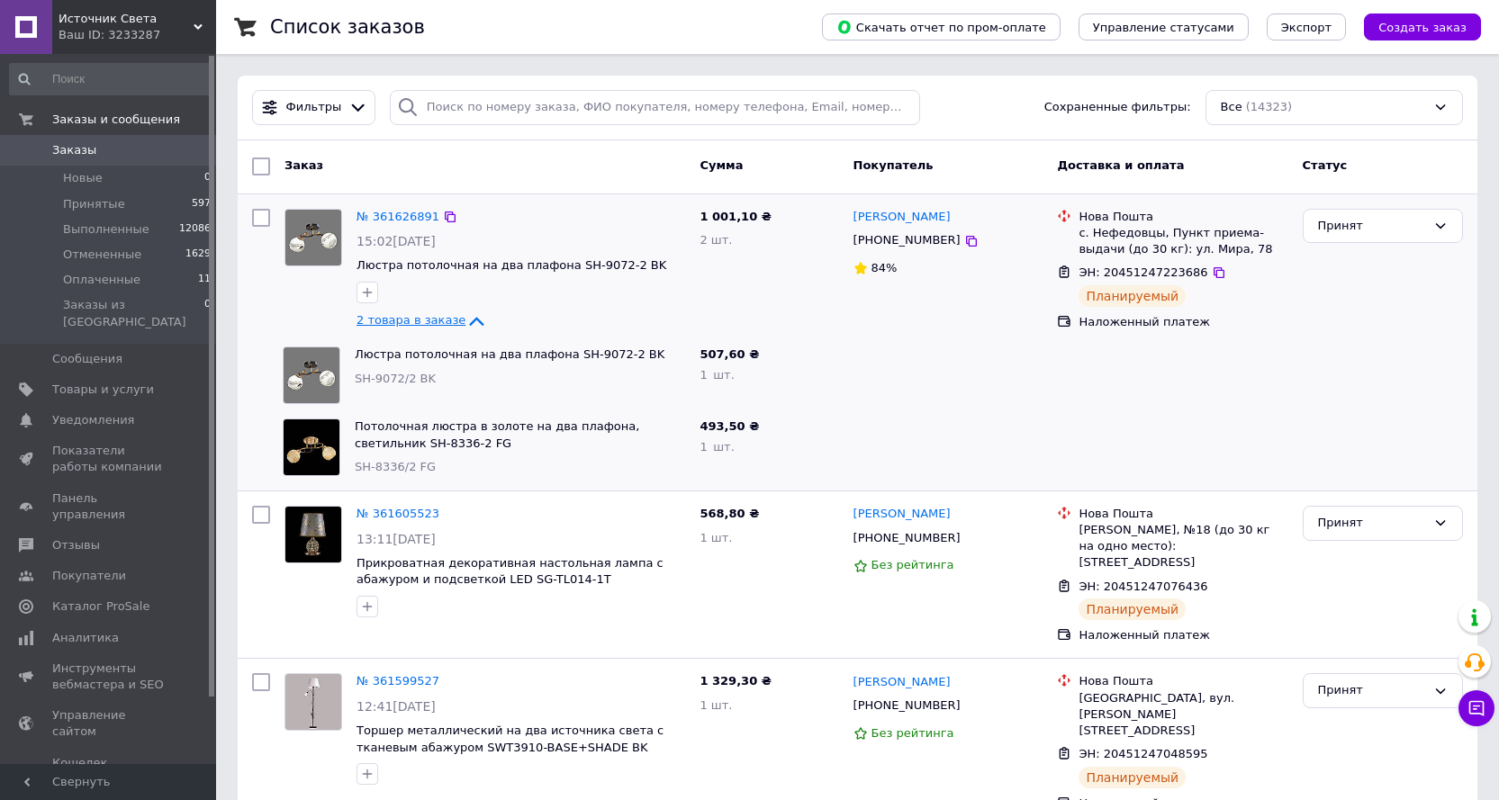  Describe the element at coordinates (89, 576) in the screenshot. I see `span: Покупатели` at that location.